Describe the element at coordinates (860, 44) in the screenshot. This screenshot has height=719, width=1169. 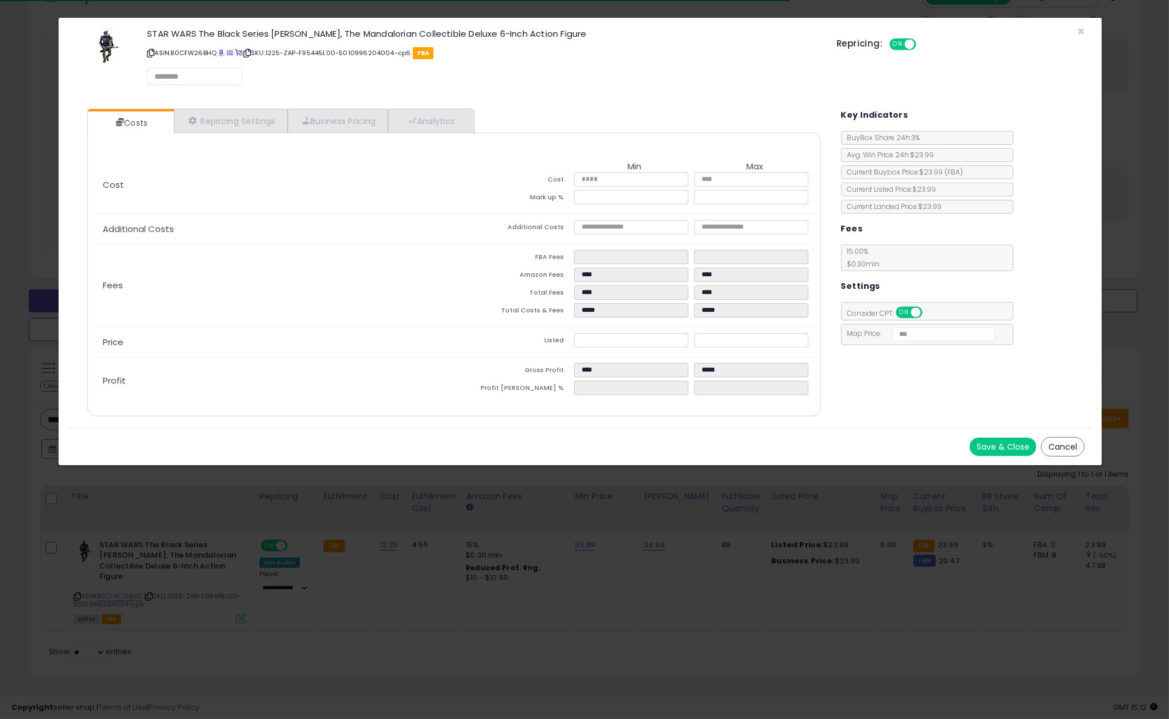
I see `h5: Repricing:` at that location.